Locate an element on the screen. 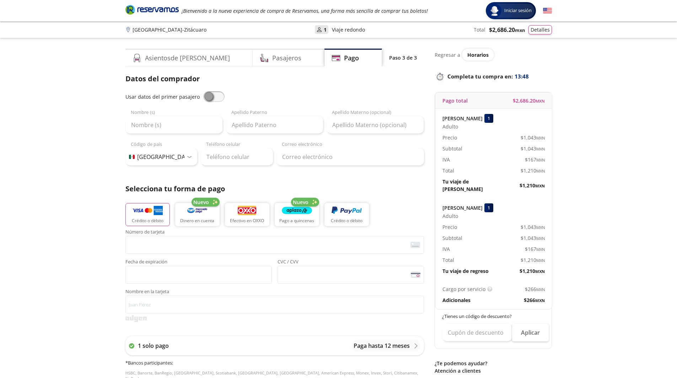 This screenshot has width=677, height=378. span: Nombre en la tarjeta is located at coordinates (275, 293).